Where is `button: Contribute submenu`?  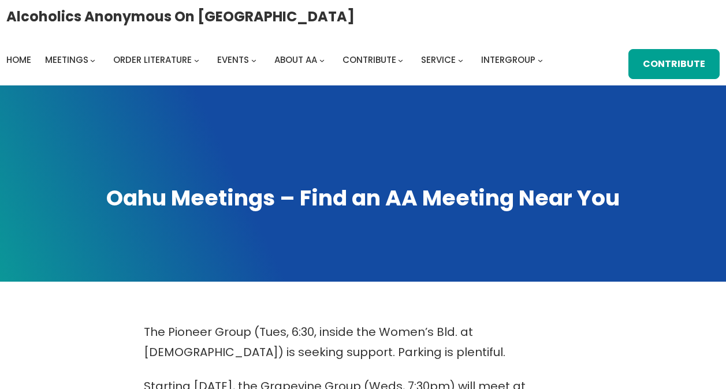
button: Contribute submenu is located at coordinates (400, 60).